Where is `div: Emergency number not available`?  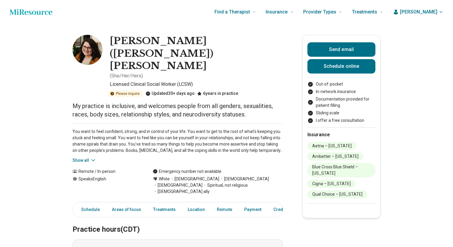
div: Emergency number not available is located at coordinates (187, 172).